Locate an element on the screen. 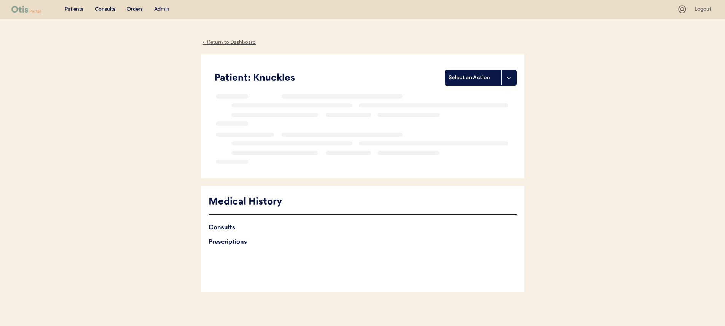 The image size is (725, 326). div: ← Return to Dashboard is located at coordinates (229, 42).